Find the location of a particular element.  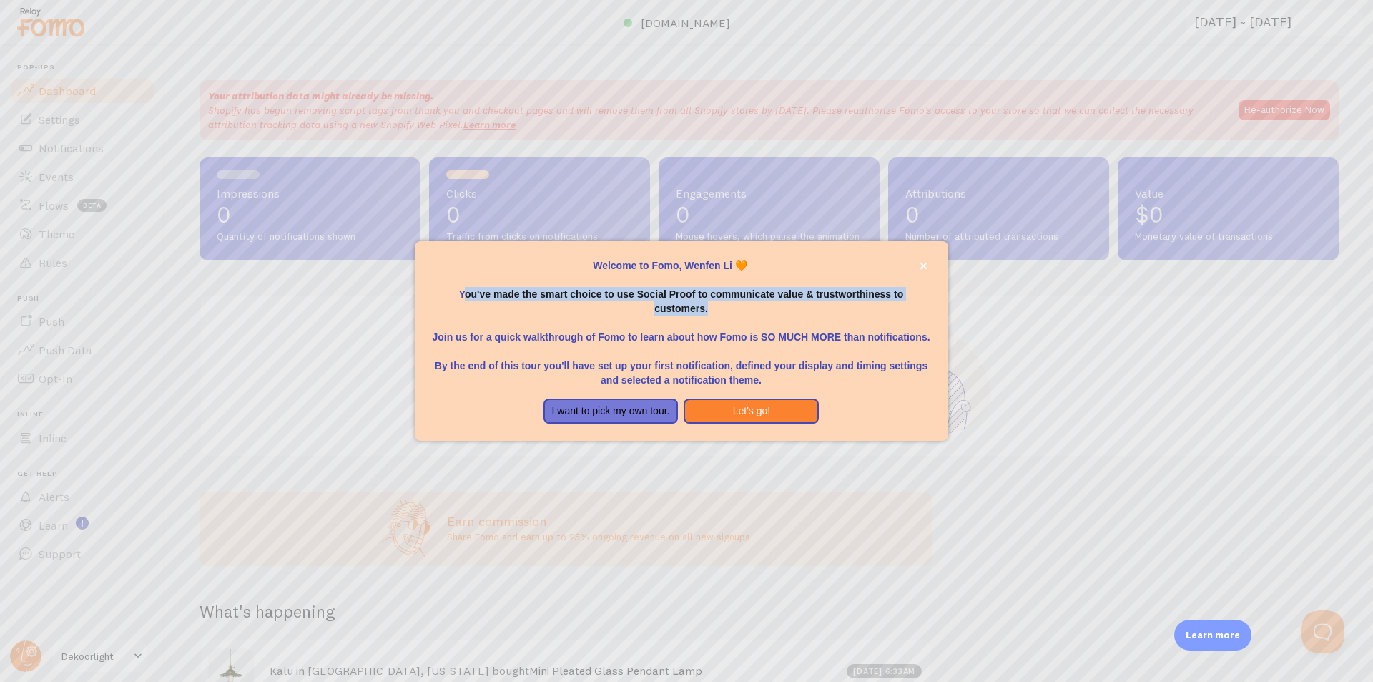

p: You've made the smart choice to use Social Proof to communicate value & trustworthiness to custom... is located at coordinates (682, 294).